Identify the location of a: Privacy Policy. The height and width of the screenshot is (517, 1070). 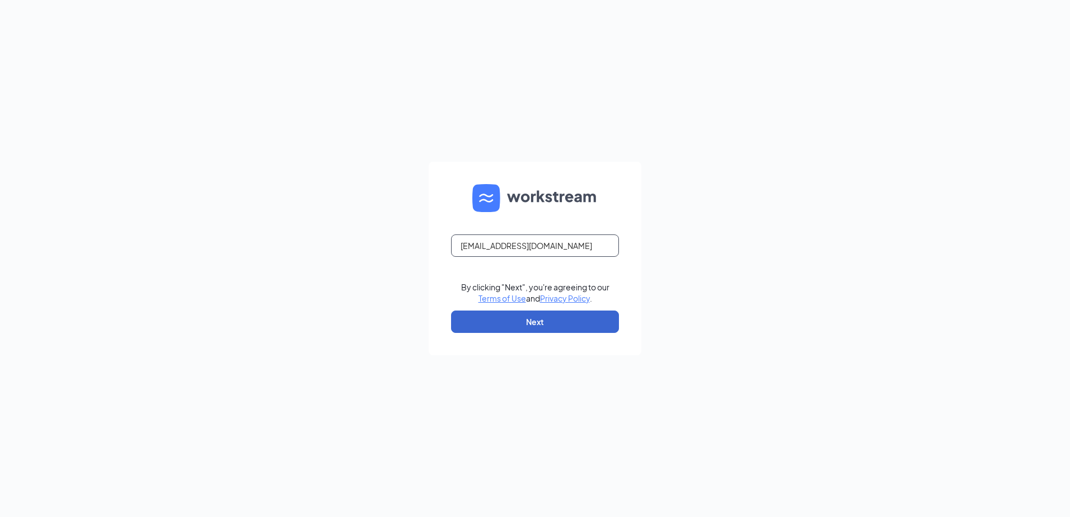
(565, 298).